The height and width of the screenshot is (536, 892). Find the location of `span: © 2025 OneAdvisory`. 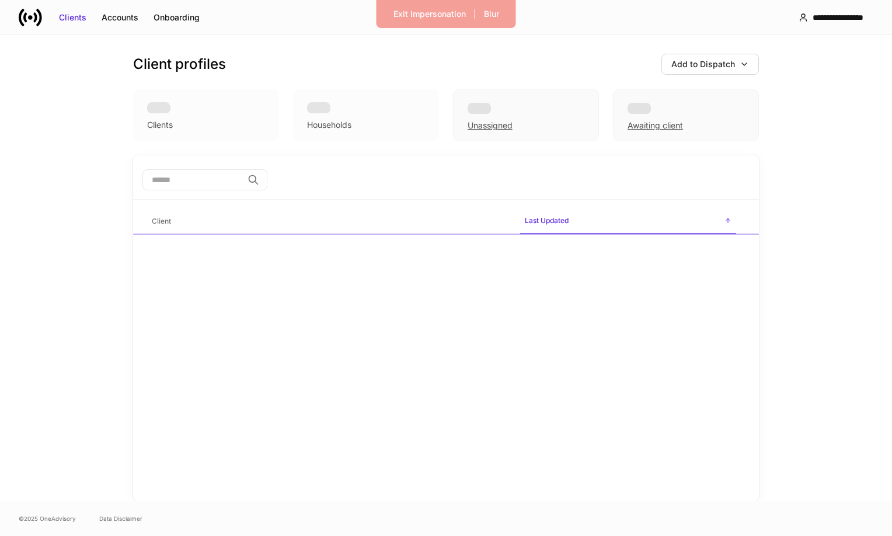

span: © 2025 OneAdvisory is located at coordinates (47, 519).